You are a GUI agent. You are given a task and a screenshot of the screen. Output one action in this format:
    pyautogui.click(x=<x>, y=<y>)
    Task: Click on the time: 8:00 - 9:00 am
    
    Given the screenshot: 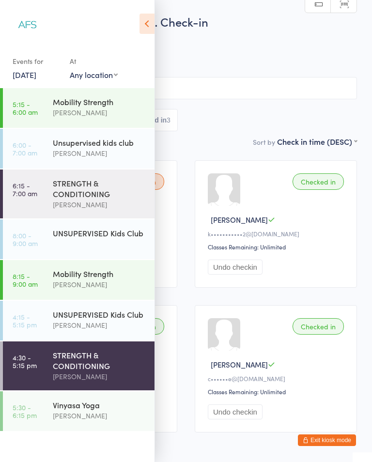 What is the action you would take?
    pyautogui.click(x=25, y=239)
    